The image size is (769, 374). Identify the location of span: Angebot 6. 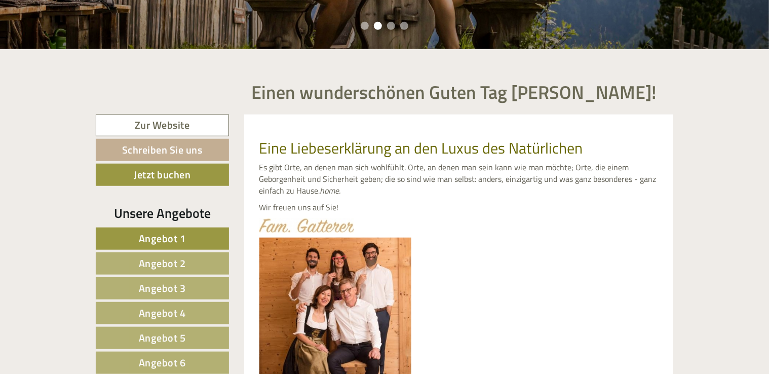
(162, 362).